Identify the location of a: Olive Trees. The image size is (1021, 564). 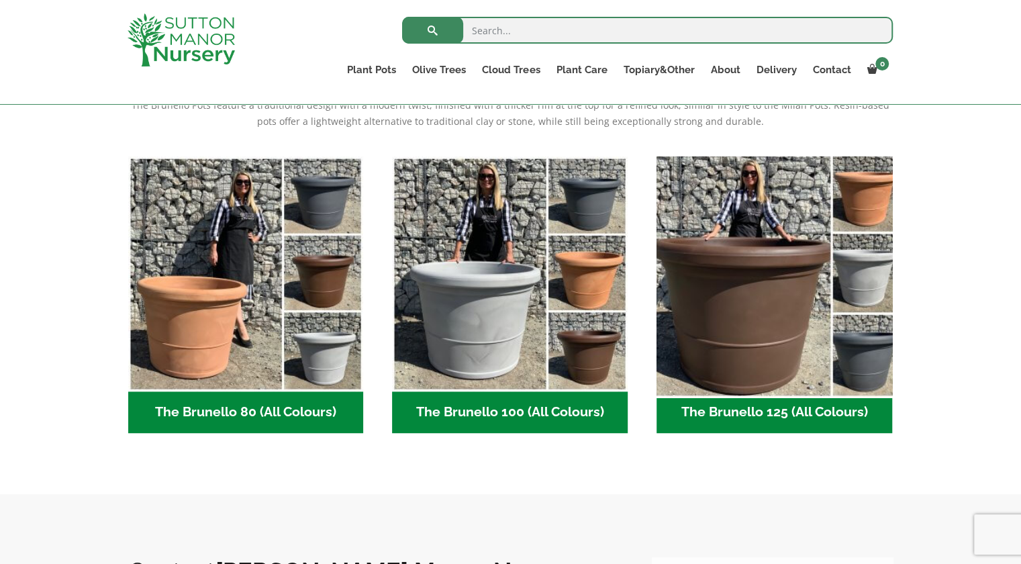
(439, 70).